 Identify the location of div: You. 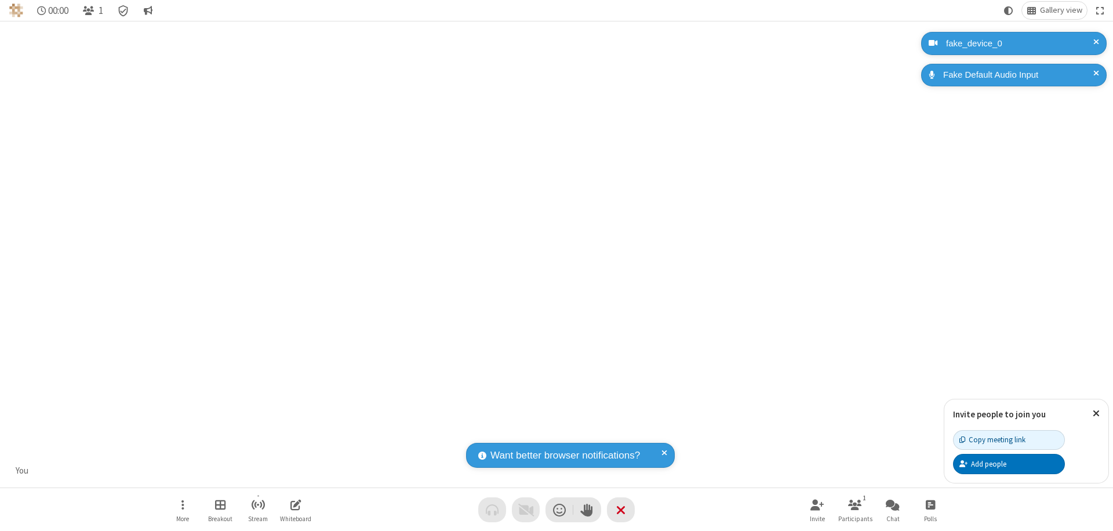
(22, 471).